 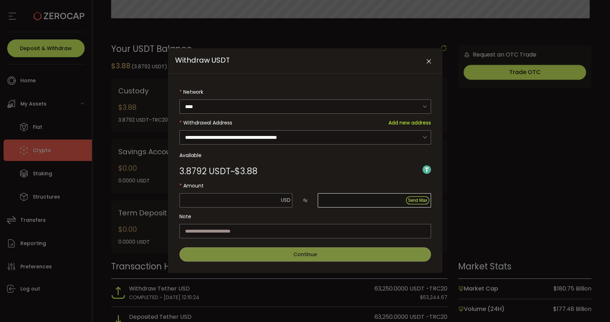 I want to click on button: Close, so click(x=429, y=62).